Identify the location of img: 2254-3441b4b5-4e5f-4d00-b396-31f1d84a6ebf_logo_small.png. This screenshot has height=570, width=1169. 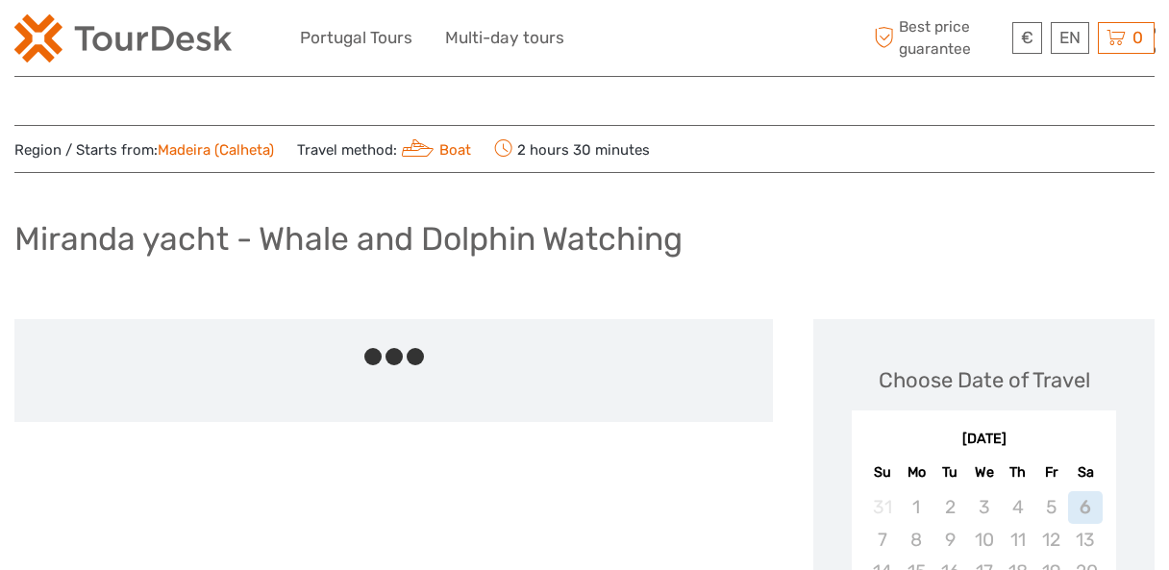
(123, 38).